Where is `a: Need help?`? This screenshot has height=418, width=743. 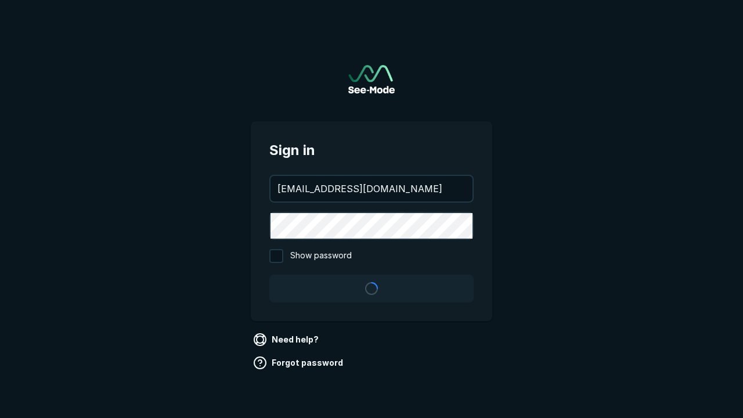
a: Need help? is located at coordinates (287, 339).